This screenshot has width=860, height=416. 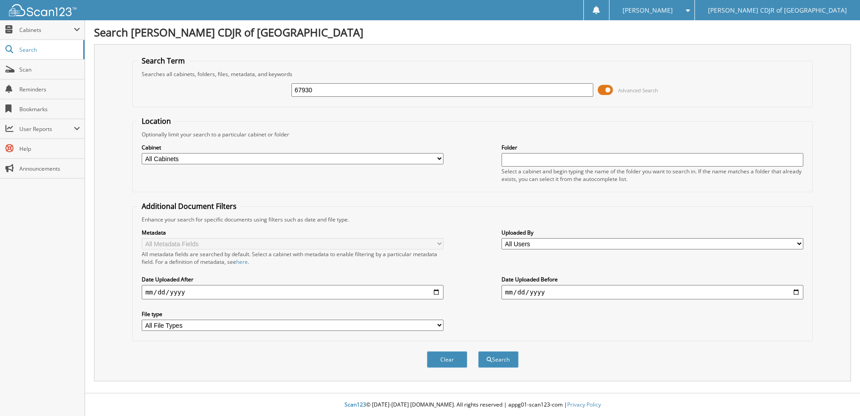 What do you see at coordinates (49, 109) in the screenshot?
I see `span: Bookmarks` at bounding box center [49, 109].